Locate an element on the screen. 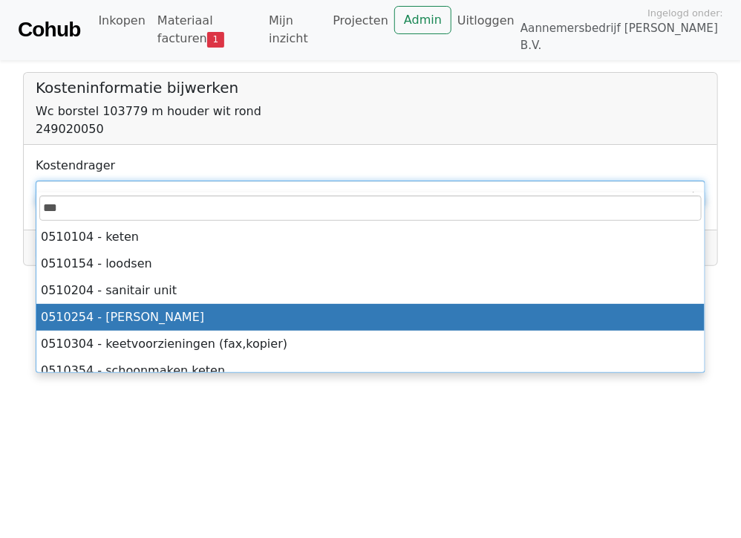  a: Admin is located at coordinates (423, 20).